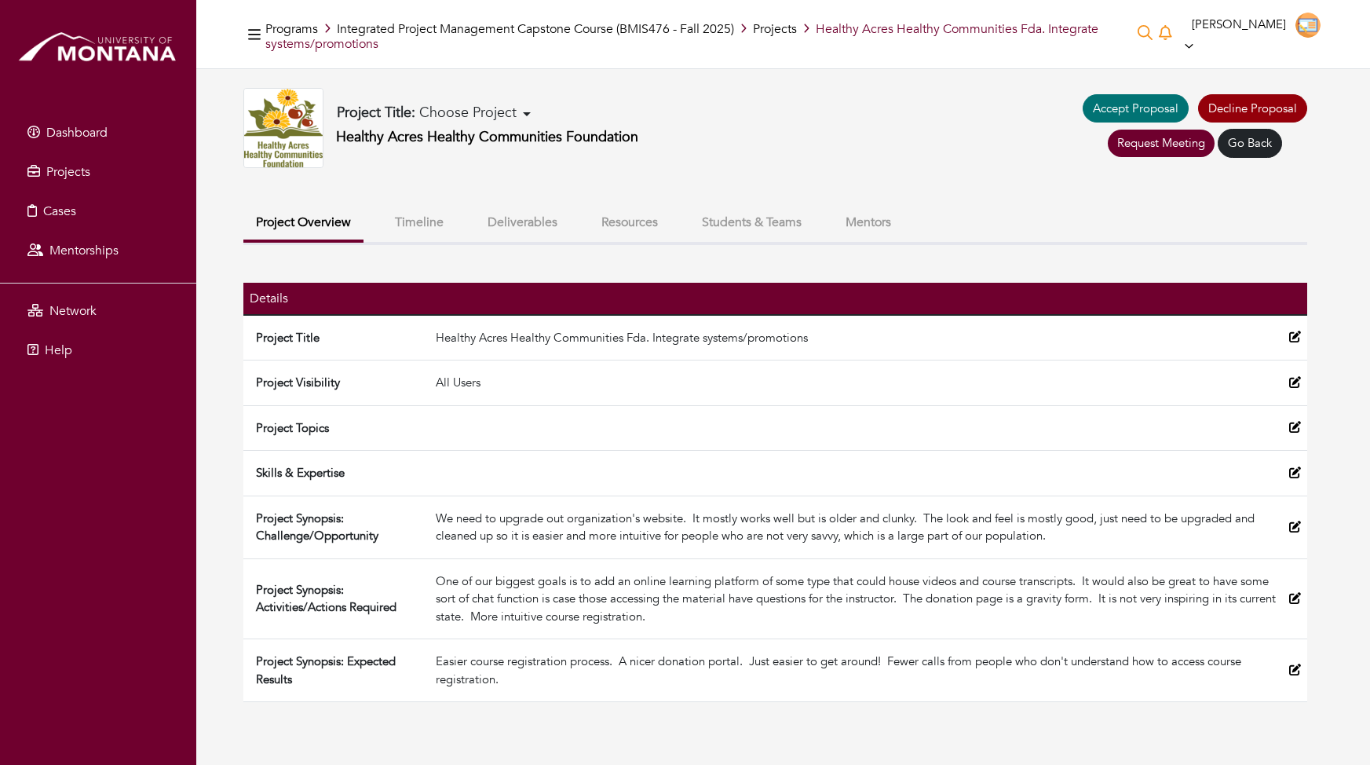 The height and width of the screenshot is (765, 1370). I want to click on td: Project Topics, so click(336, 428).